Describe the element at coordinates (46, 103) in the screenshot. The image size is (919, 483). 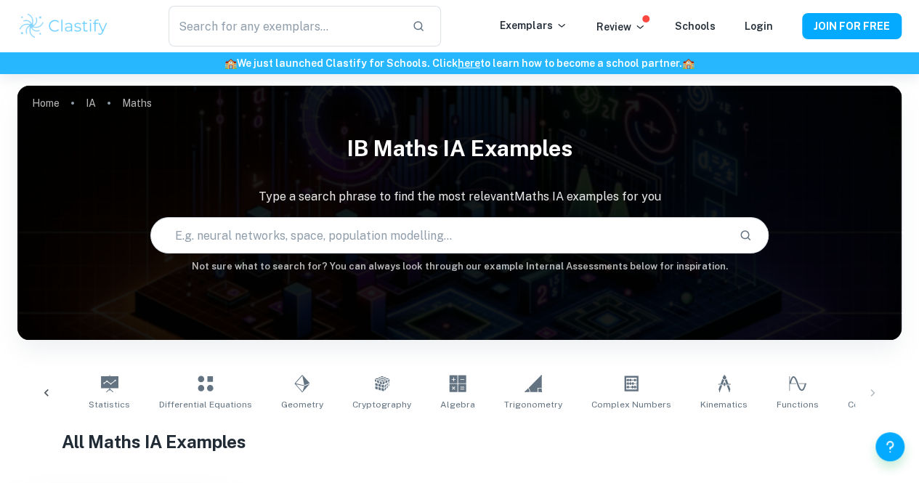
I see `a: Home` at that location.